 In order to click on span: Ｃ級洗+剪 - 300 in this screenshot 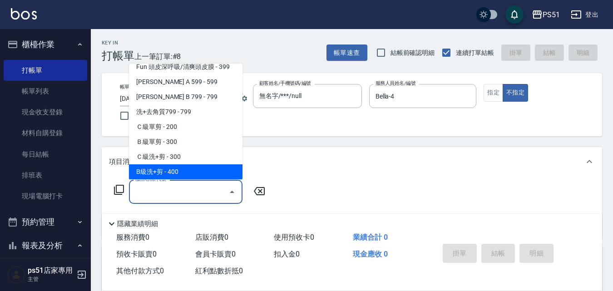, I will do `click(186, 157)`.